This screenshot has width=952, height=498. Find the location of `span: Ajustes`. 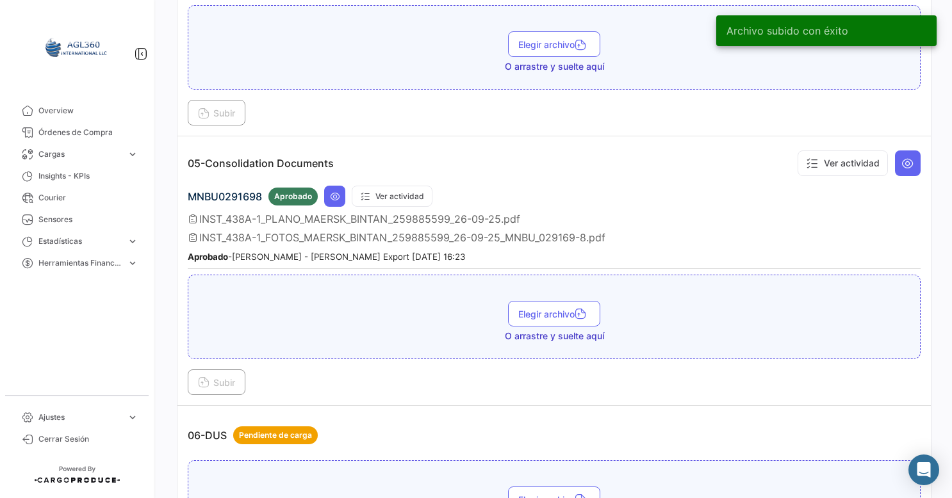

span: Ajustes is located at coordinates (80, 418).